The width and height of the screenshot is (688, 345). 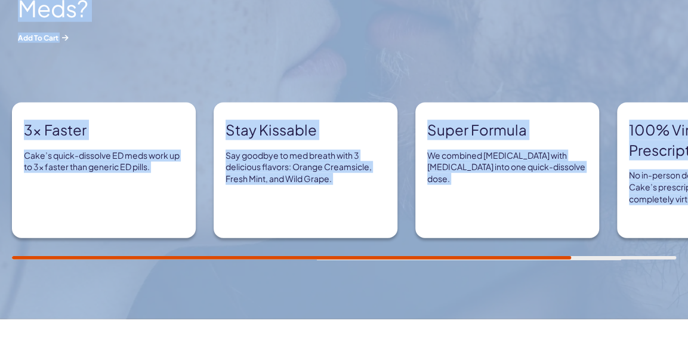 What do you see at coordinates (104, 130) in the screenshot?
I see `strong: 3x Faster` at bounding box center [104, 130].